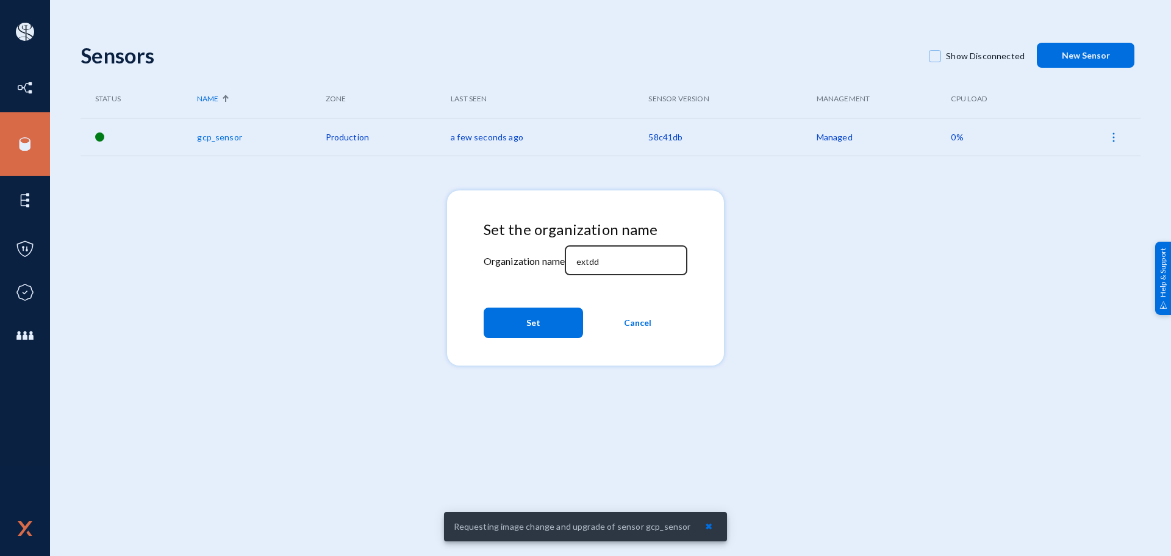  Describe the element at coordinates (637, 323) in the screenshot. I see `span: Cancel` at that location.